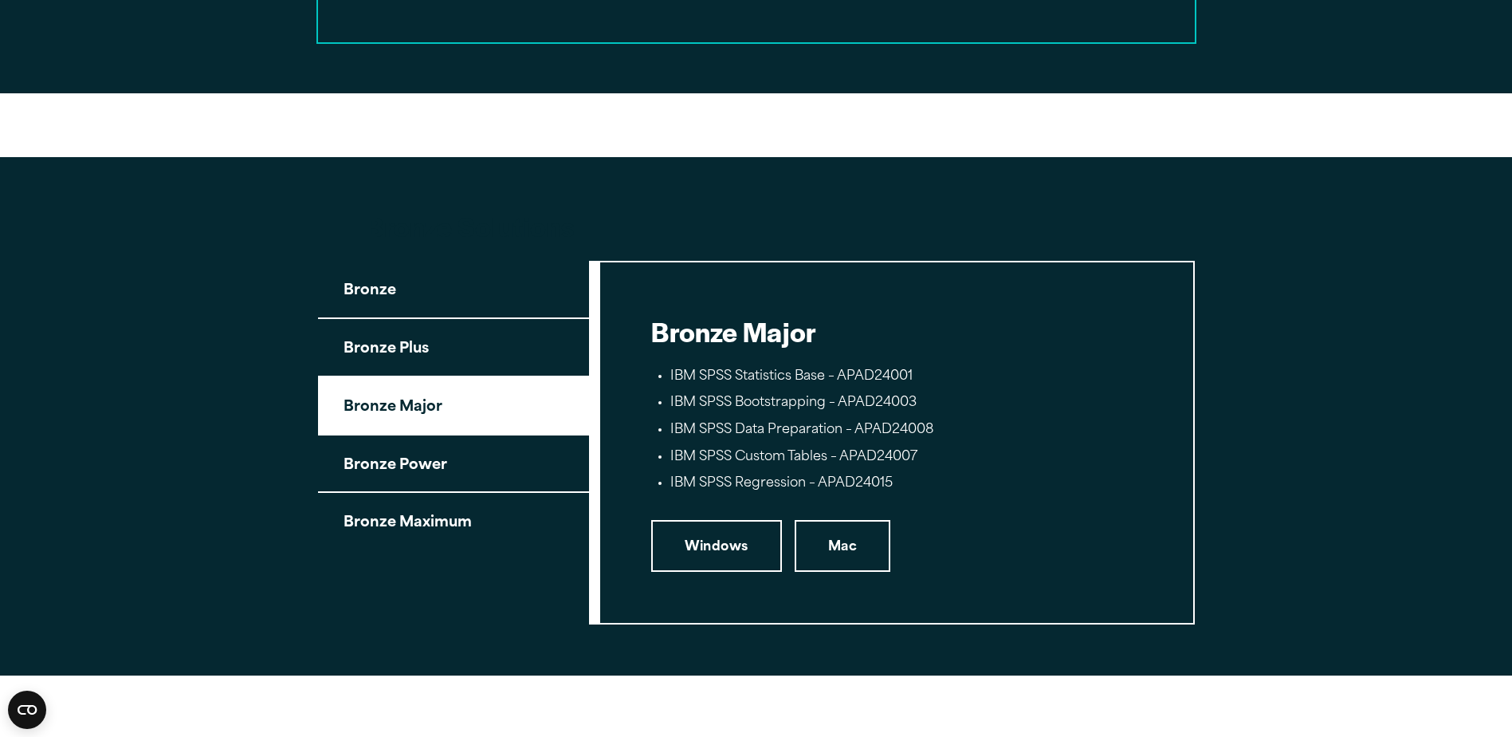 The width and height of the screenshot is (1512, 737). I want to click on button: Bronze, so click(454, 289).